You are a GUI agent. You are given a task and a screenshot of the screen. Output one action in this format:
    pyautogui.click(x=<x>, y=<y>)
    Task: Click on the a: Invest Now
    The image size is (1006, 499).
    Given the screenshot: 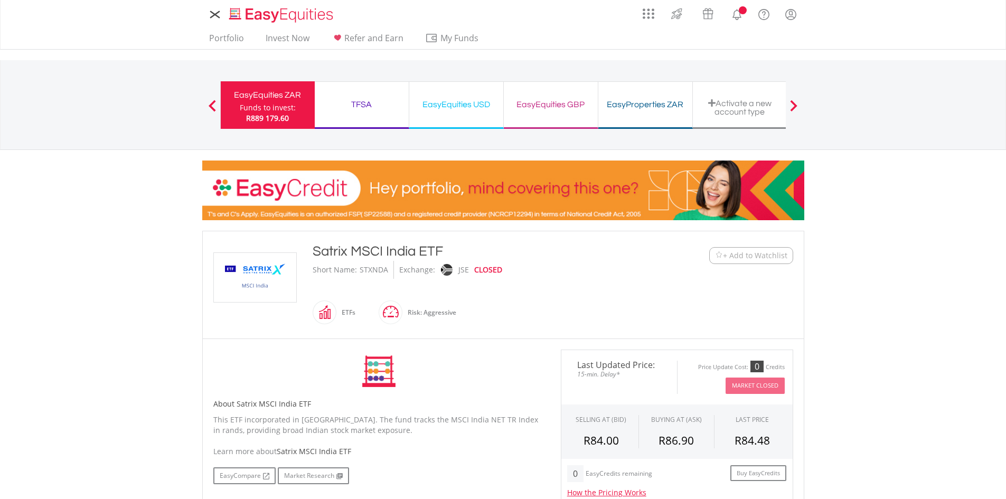 What is the action you would take?
    pyautogui.click(x=287, y=41)
    